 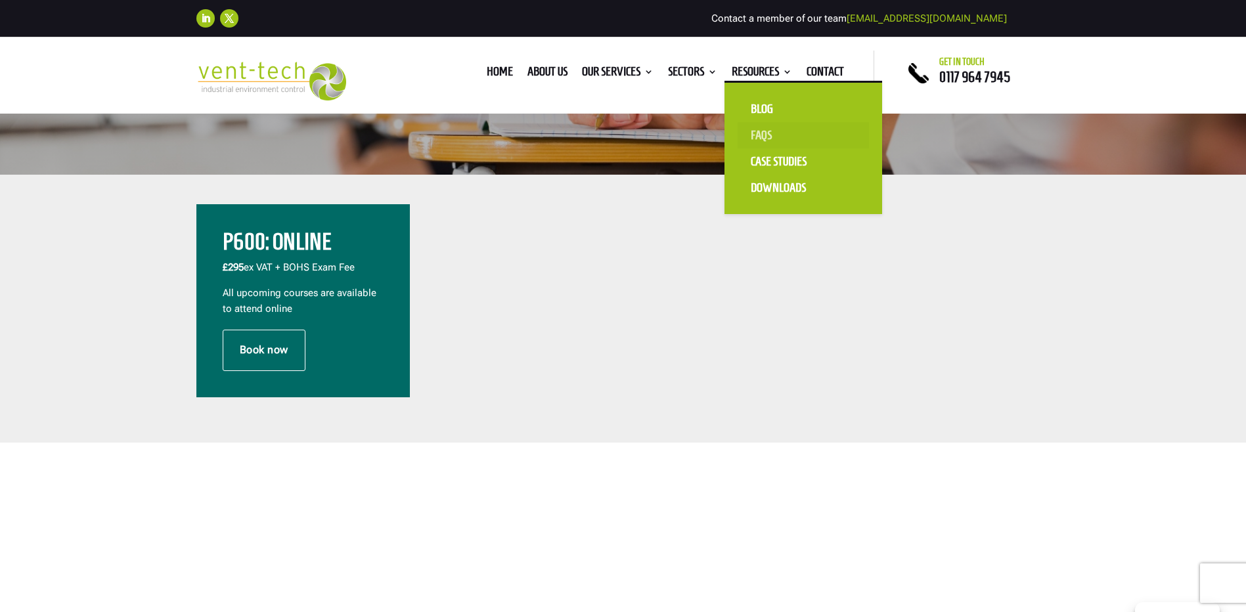 I want to click on a: Home, so click(x=500, y=74).